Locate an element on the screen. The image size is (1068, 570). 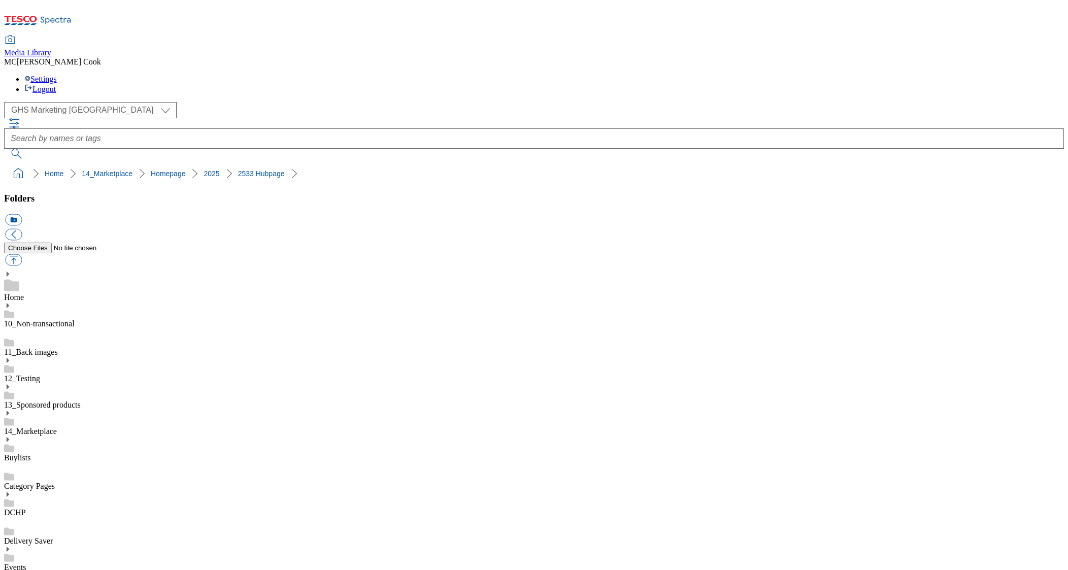
a: 2025 is located at coordinates (211, 174).